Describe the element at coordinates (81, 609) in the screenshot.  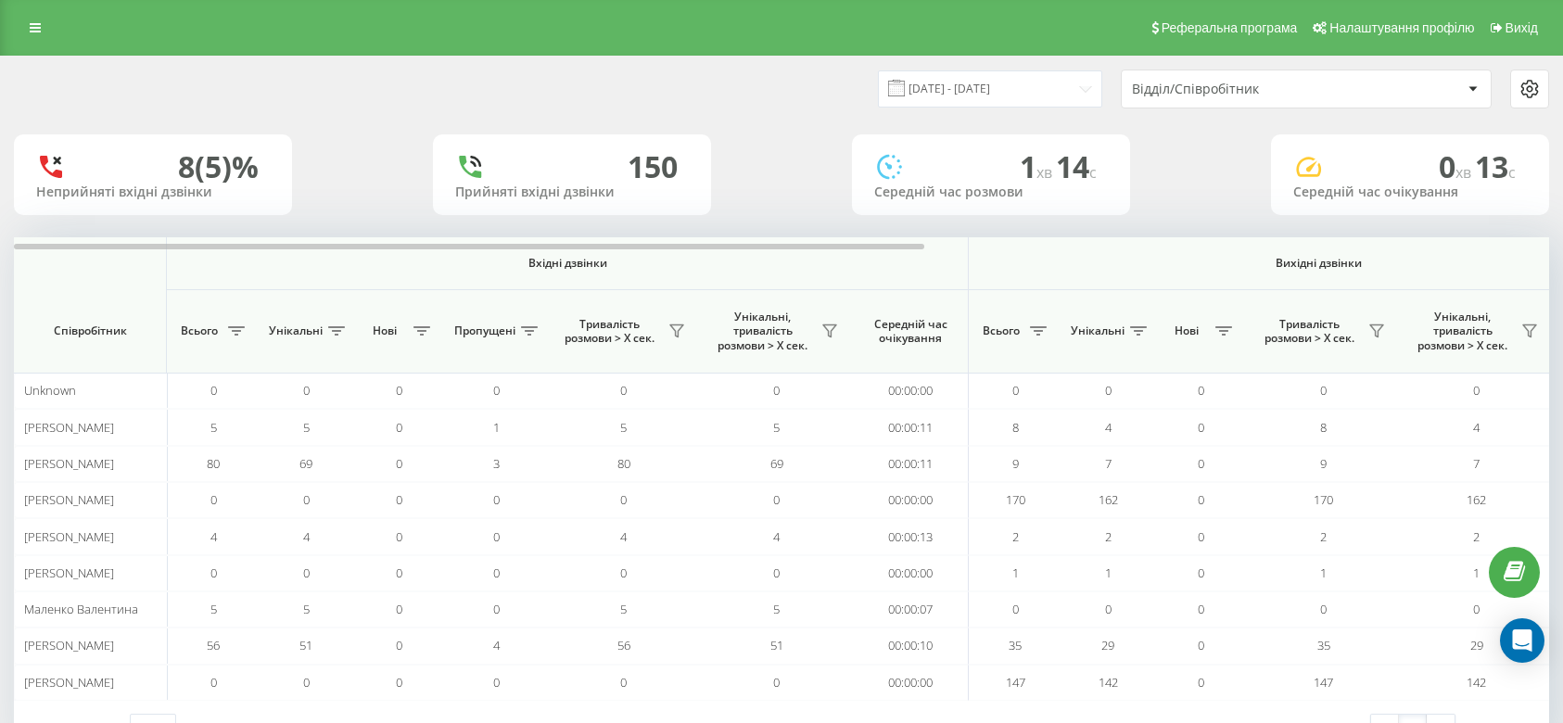
I see `span: Маленко Валентина` at that location.